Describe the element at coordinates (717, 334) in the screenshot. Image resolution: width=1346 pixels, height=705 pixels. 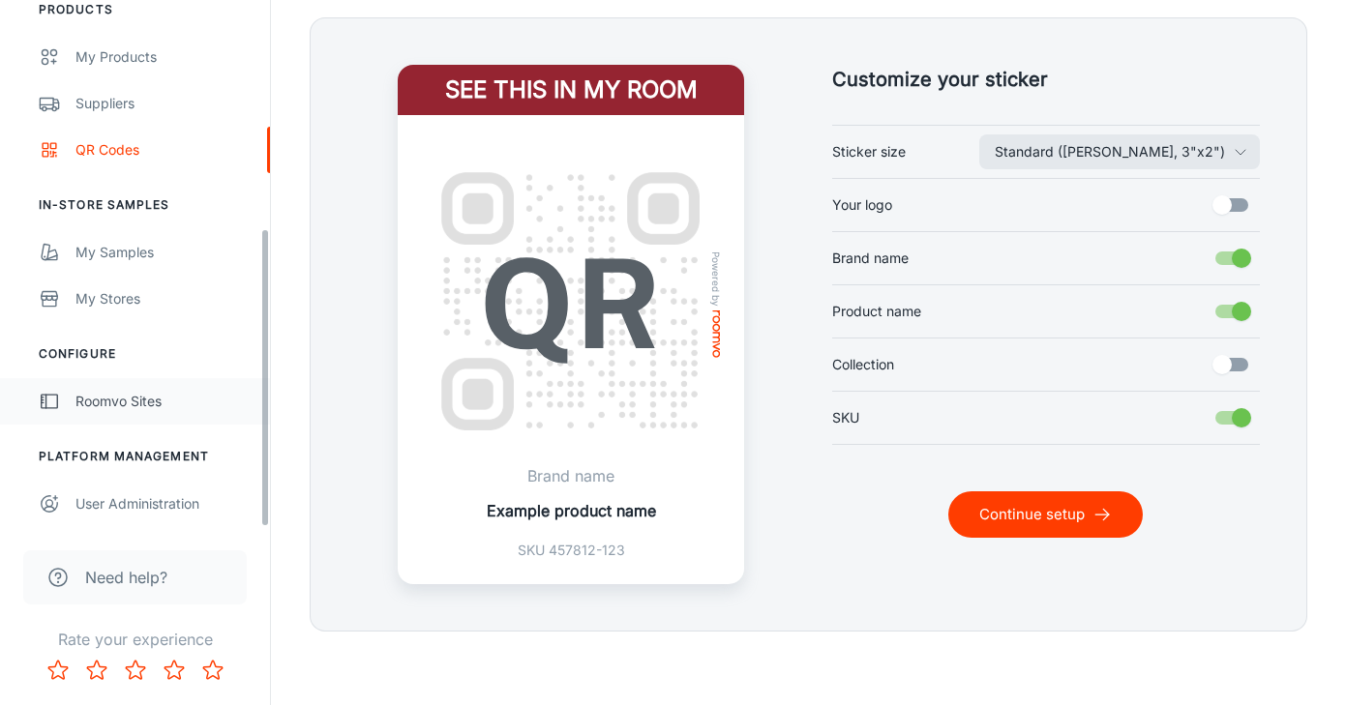
I see `img: roomvo` at that location.